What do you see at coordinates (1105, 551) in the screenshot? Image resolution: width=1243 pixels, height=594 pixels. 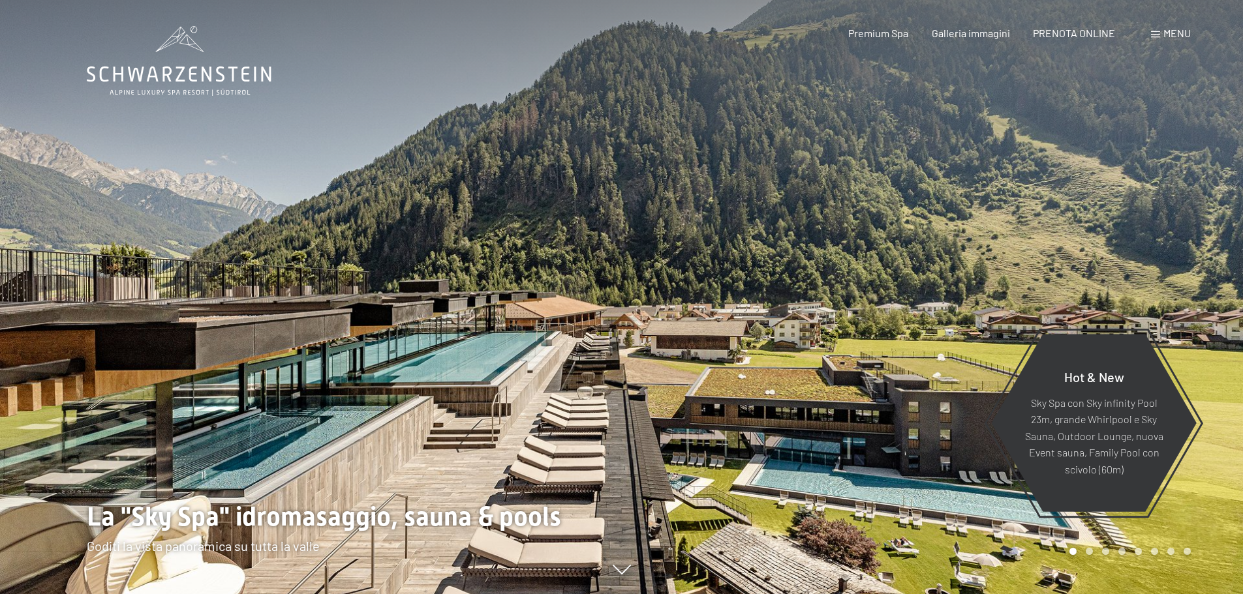 I see `div: Carousel Page 3` at bounding box center [1105, 551].